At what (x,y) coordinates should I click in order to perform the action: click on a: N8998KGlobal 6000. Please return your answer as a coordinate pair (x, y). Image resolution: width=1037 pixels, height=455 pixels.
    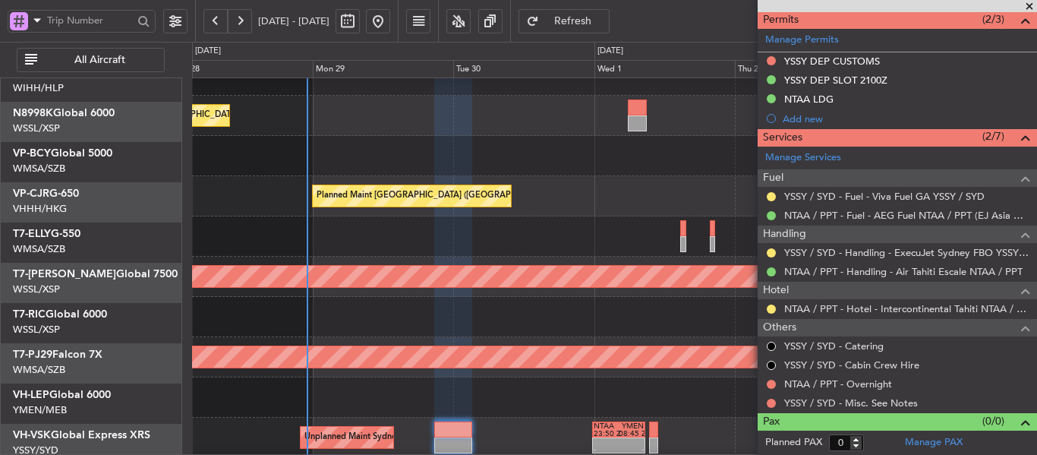
    Looking at the image, I should click on (64, 113).